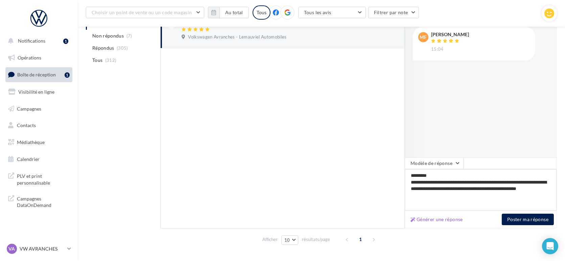 This screenshot has height=261, width=565. Describe the element at coordinates (317, 12) in the screenshot. I see `span: Tous les avis` at that location.